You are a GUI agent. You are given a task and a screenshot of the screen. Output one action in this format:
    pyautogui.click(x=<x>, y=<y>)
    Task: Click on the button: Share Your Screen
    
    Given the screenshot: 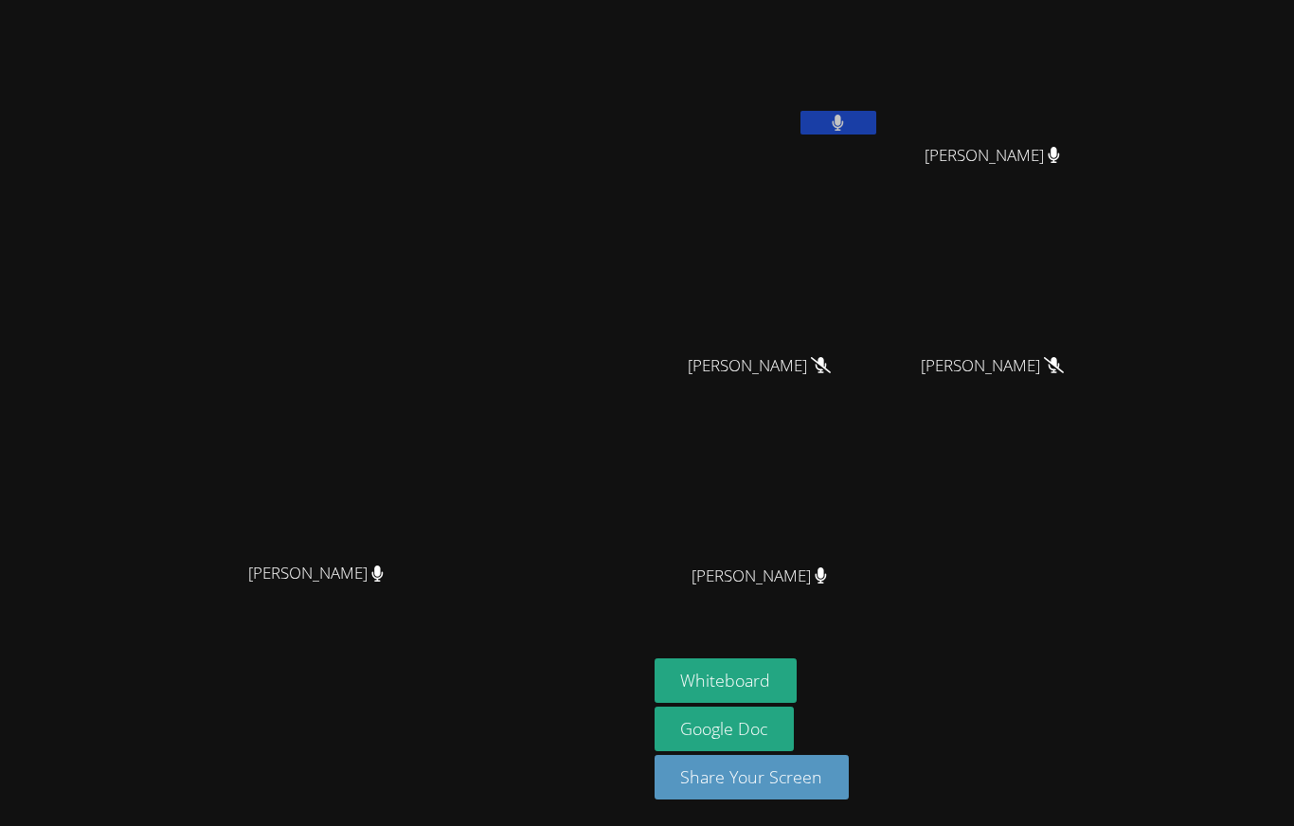 What is the action you would take?
    pyautogui.click(x=752, y=777)
    